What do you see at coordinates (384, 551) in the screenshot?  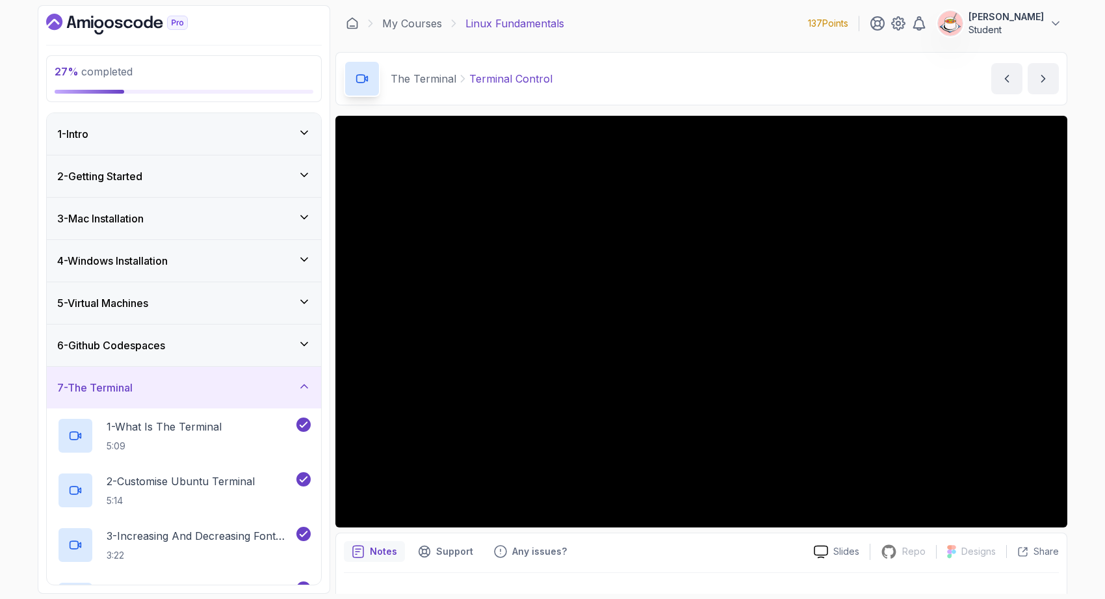 I see `p: Notes` at bounding box center [384, 551].